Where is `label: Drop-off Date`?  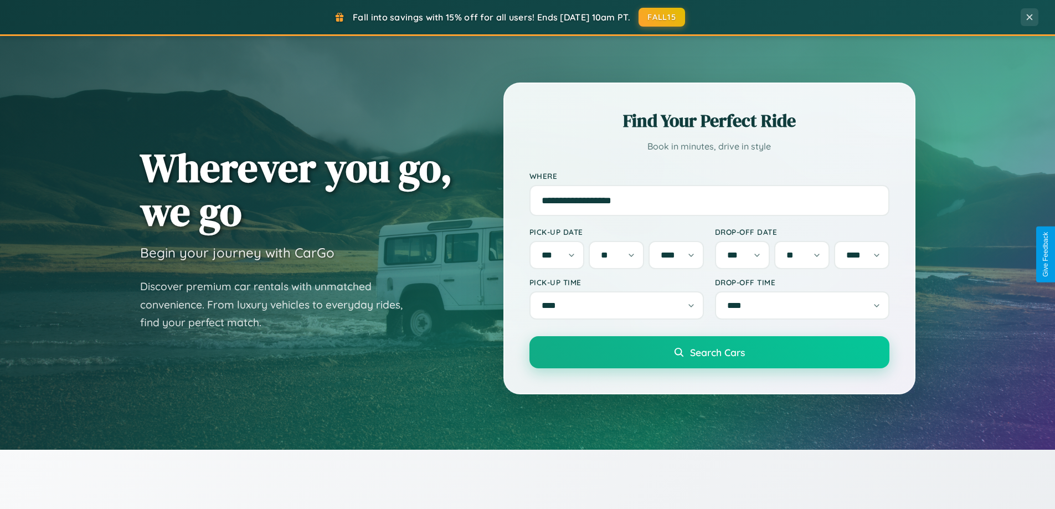 label: Drop-off Date is located at coordinates (802, 232).